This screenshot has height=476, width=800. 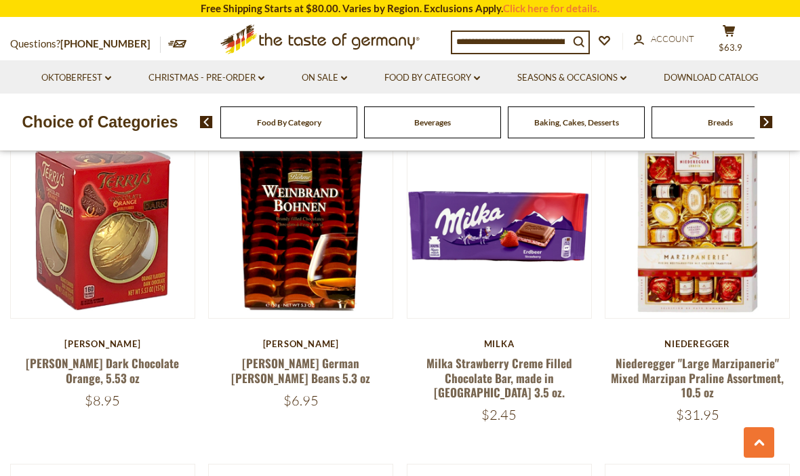 I want to click on a: Click here for details., so click(x=551, y=8).